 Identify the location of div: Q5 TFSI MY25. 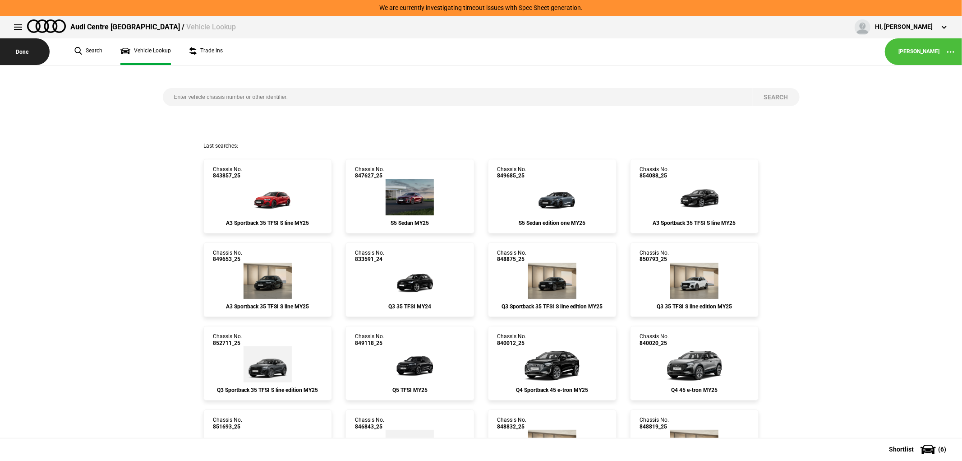
(410, 390).